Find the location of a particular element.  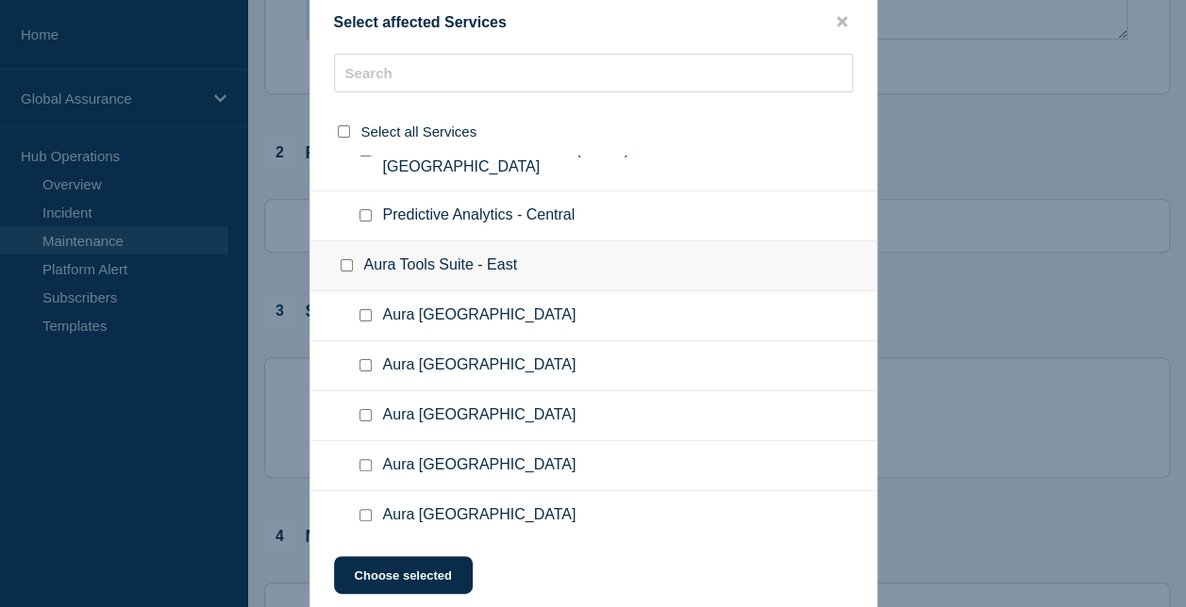

input: Aura India checkbox is located at coordinates (365, 465).